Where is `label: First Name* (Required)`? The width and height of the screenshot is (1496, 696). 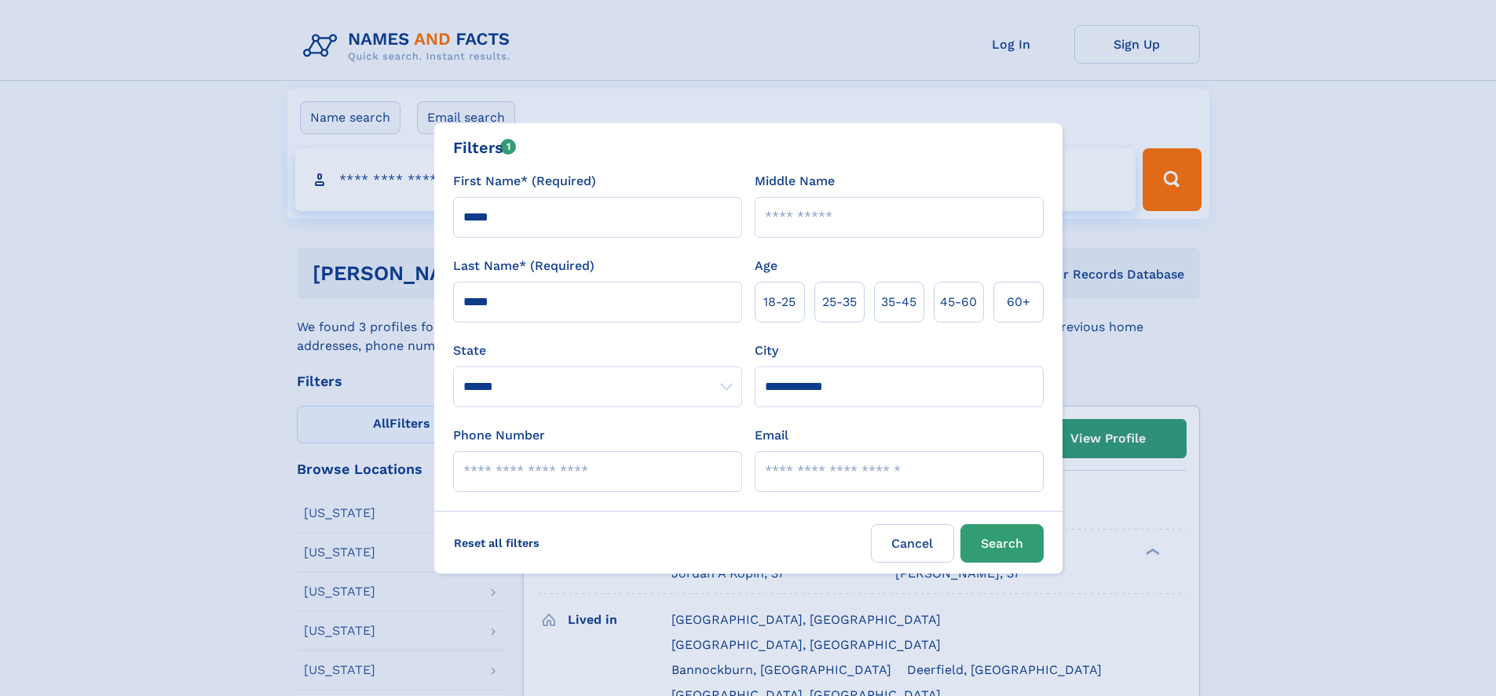 label: First Name* (Required) is located at coordinates (525, 181).